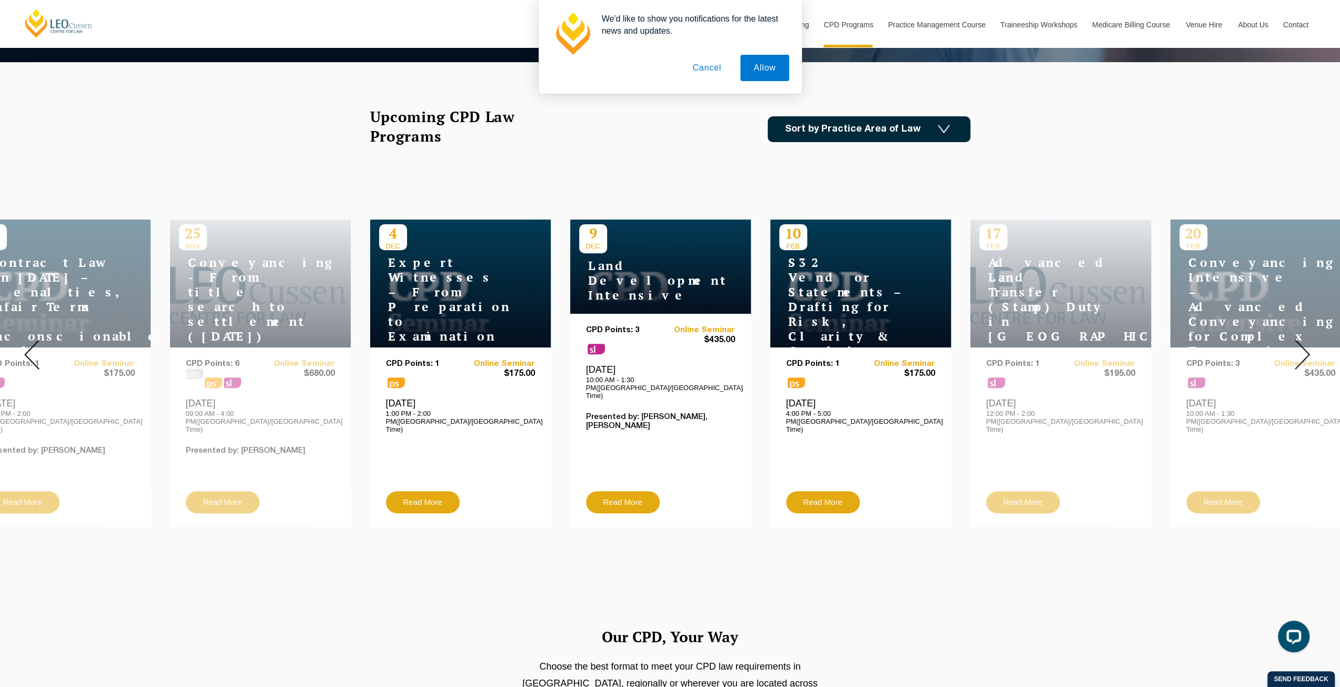  I want to click on img: Icon, so click(944, 129).